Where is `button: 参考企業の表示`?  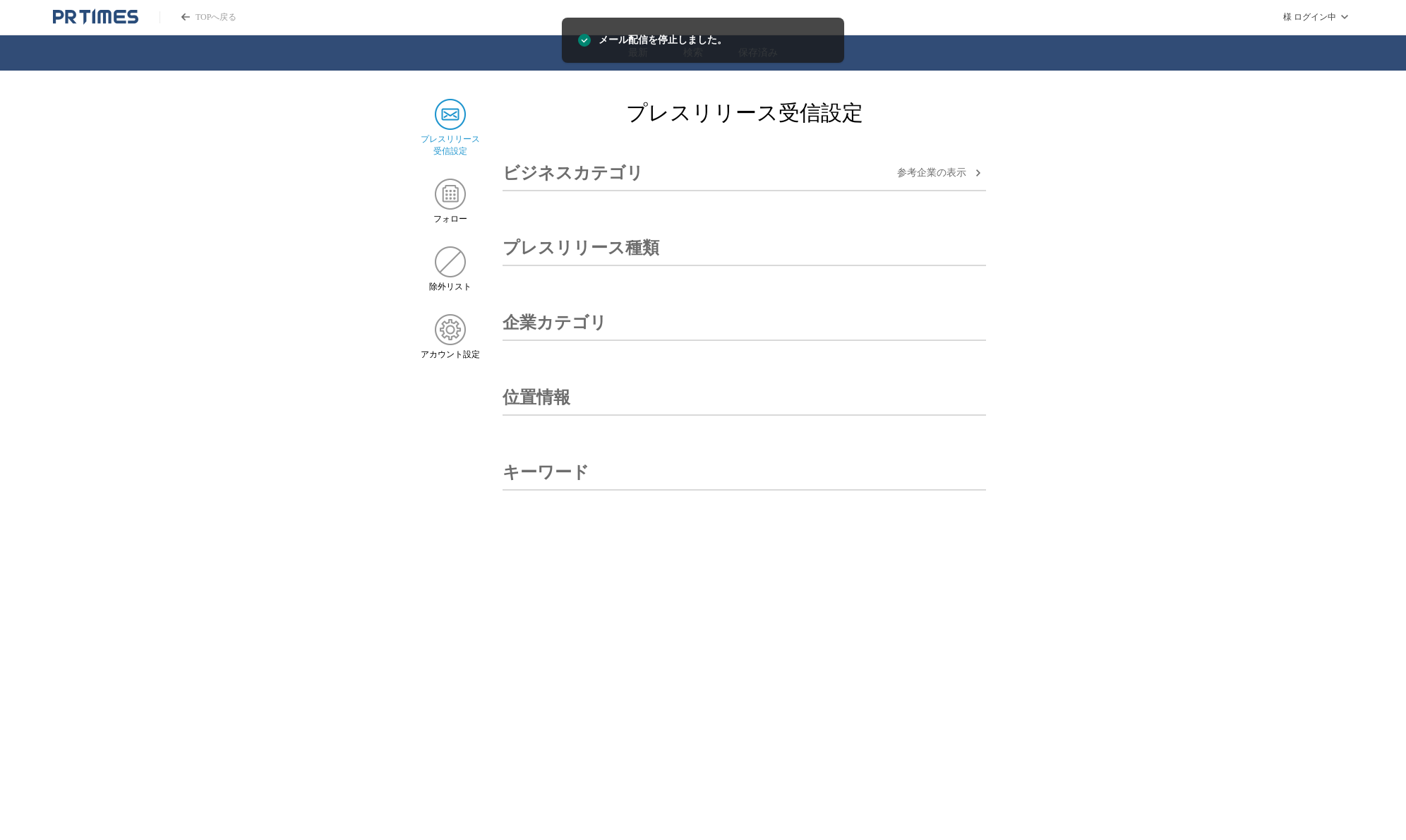 button: 参考企業の表示 is located at coordinates (942, 173).